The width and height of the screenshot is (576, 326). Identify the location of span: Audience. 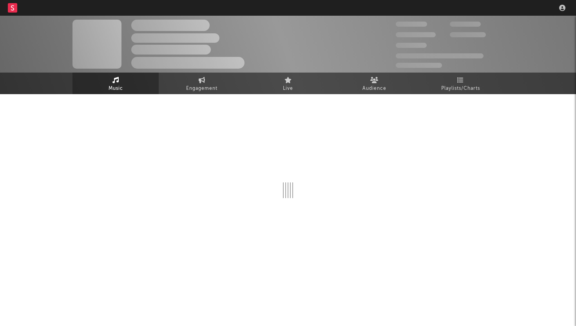
(374, 89).